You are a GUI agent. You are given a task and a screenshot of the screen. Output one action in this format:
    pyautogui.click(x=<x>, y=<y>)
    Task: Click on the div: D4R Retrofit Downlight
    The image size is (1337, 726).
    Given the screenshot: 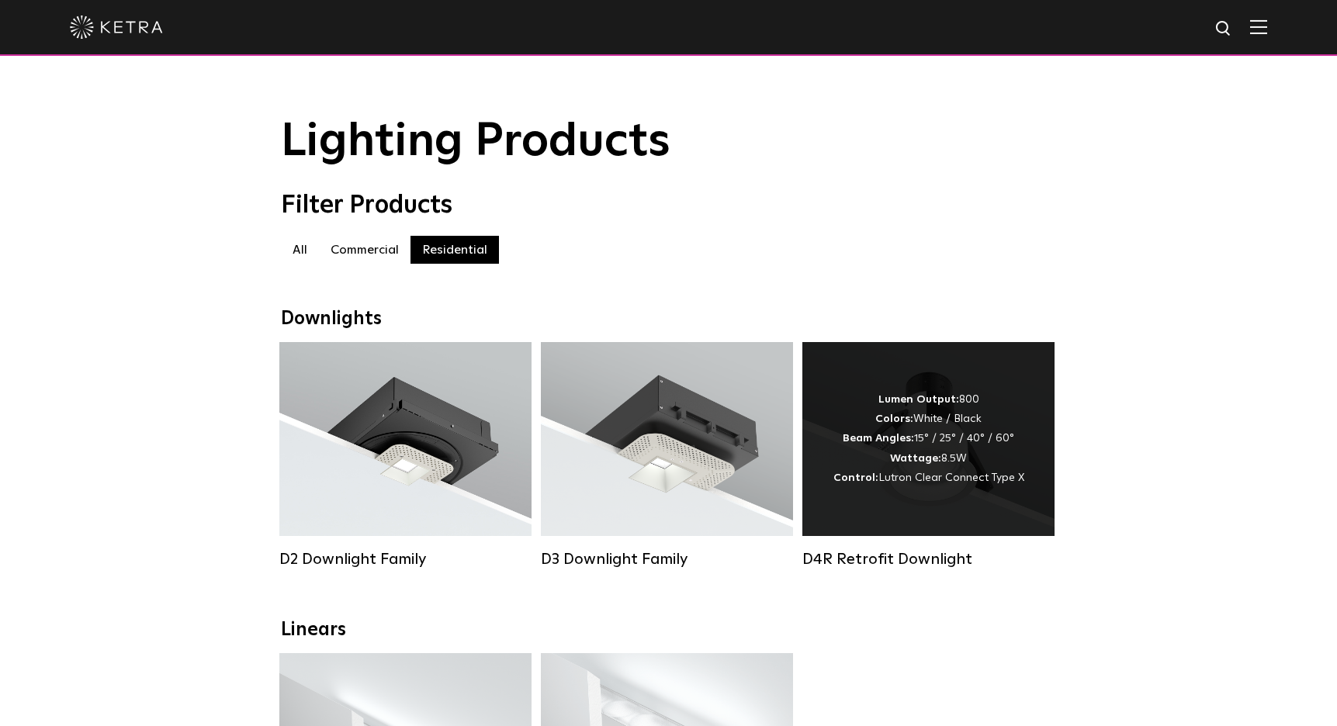 What is the action you would take?
    pyautogui.click(x=928, y=559)
    